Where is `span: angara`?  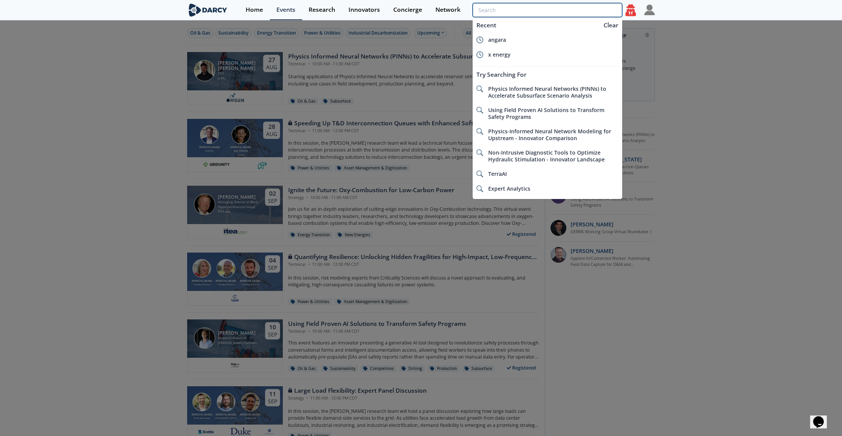 span: angara is located at coordinates (497, 39).